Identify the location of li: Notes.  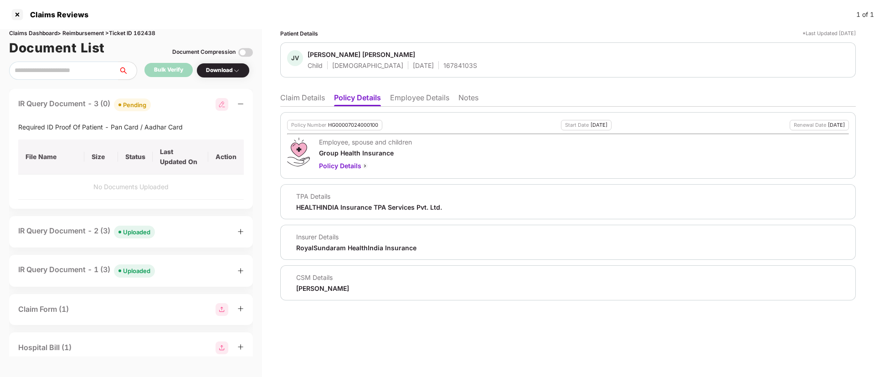
(468, 99).